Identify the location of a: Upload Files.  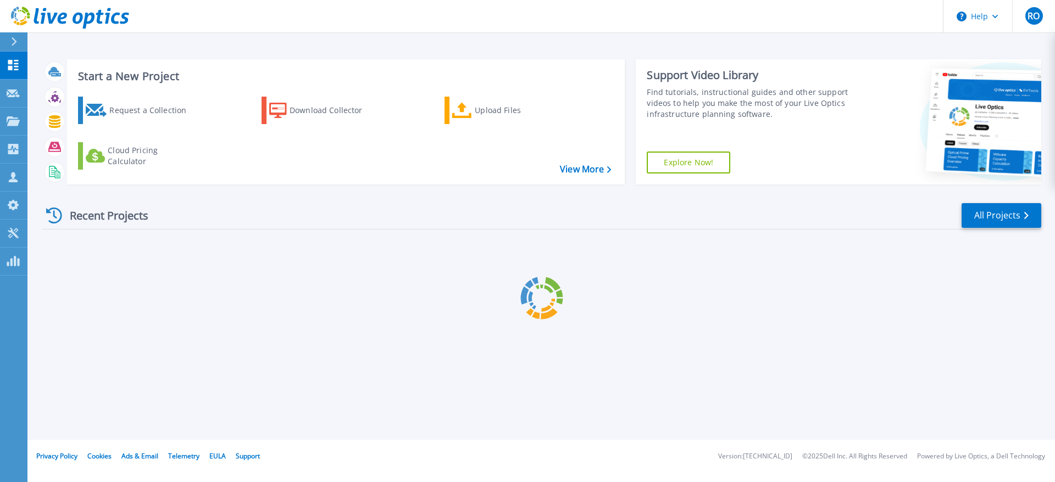
(505, 110).